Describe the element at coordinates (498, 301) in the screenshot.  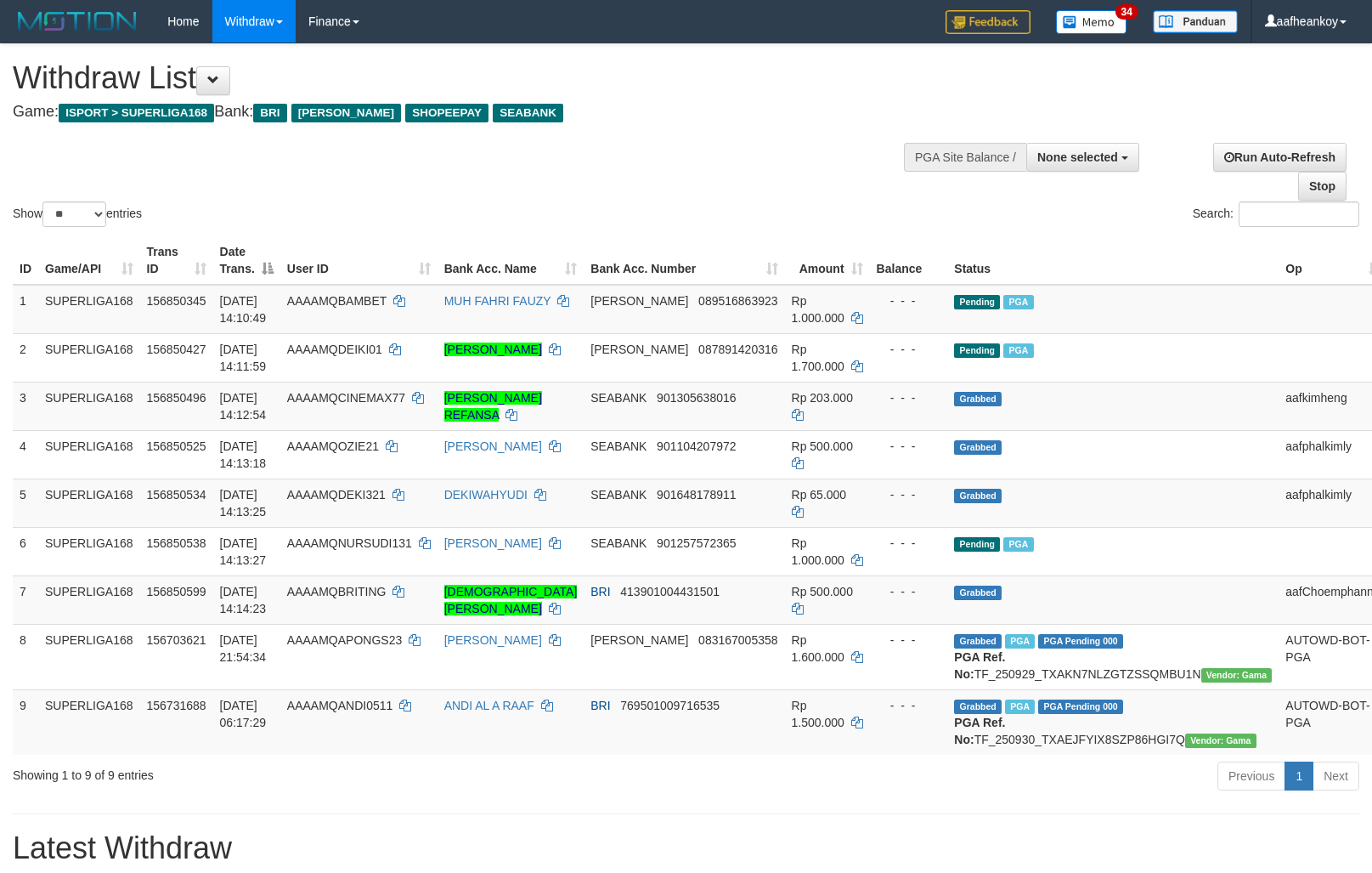
I see `a: MUH FAHRI FAUZY` at that location.